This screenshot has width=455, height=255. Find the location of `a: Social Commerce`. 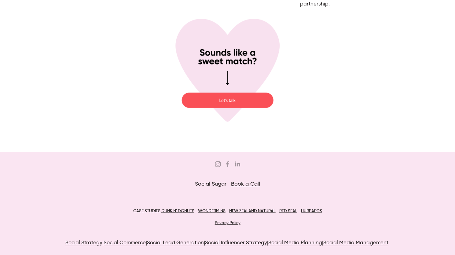

a: Social Commerce is located at coordinates (125, 243).